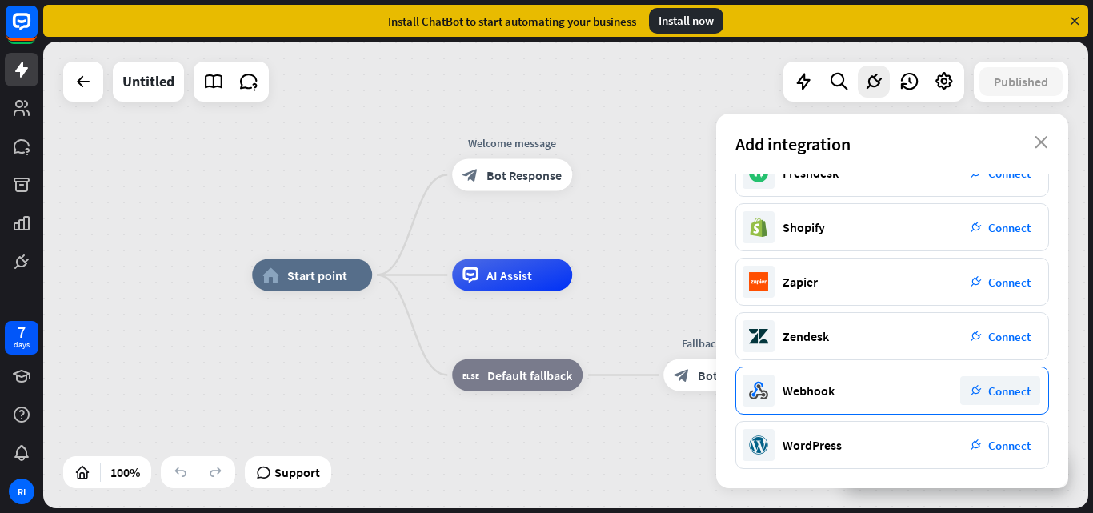  What do you see at coordinates (1021, 82) in the screenshot?
I see `button: Published` at bounding box center [1021, 82].